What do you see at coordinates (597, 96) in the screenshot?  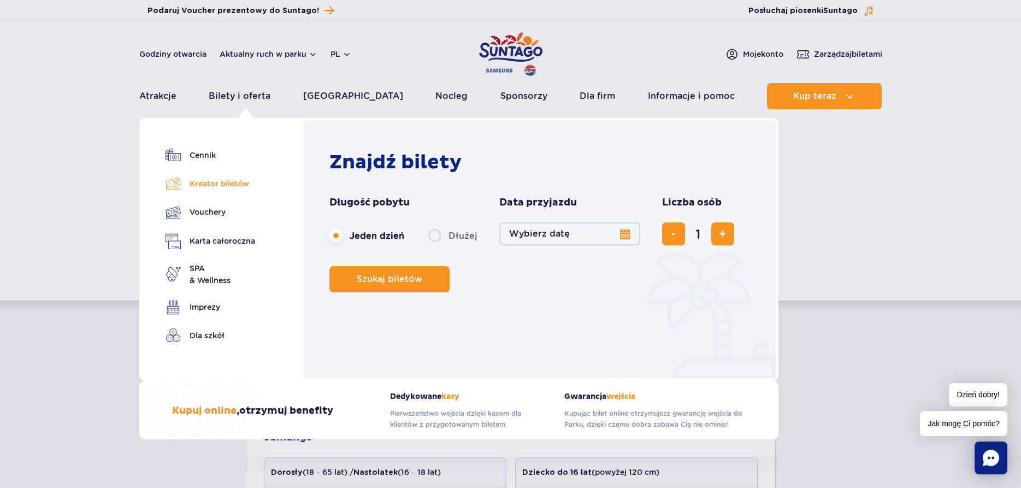 I see `a: Dla firm` at bounding box center [597, 96].